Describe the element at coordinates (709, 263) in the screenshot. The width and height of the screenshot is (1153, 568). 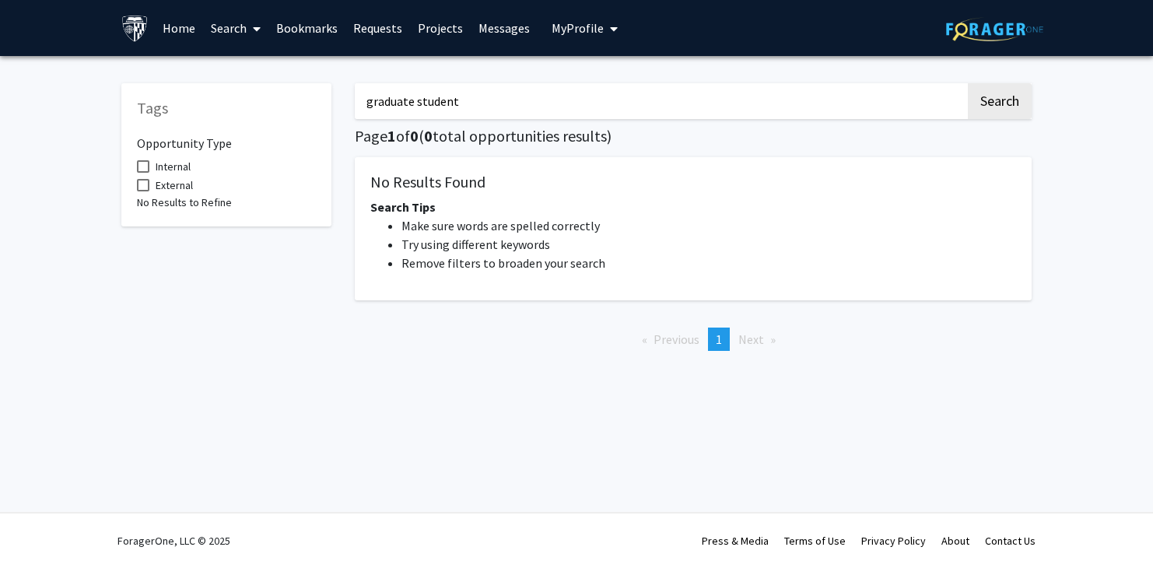
I see `li: Remove filters to broaden your search` at that location.